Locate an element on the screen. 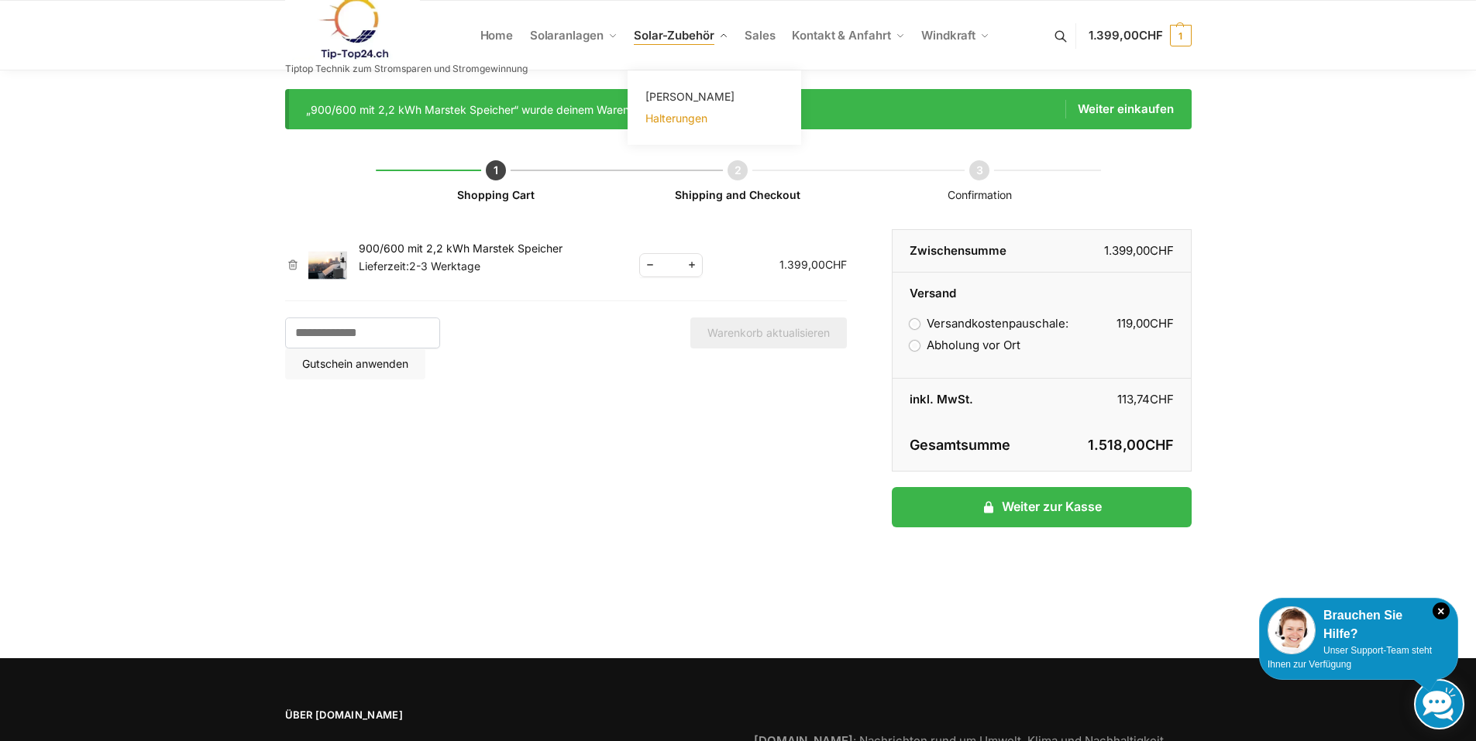 The width and height of the screenshot is (1476, 741). th: Gesamtsumme is located at coordinates (967, 446).